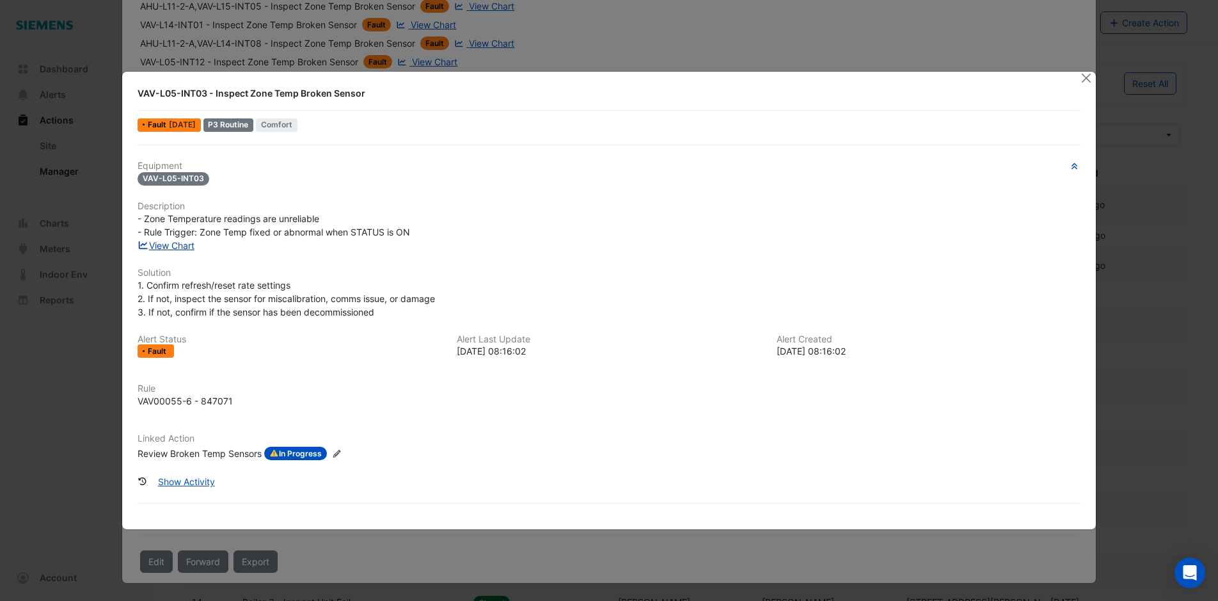 This screenshot has width=1218, height=601. Describe the element at coordinates (166, 245) in the screenshot. I see `a: View Chart` at that location.